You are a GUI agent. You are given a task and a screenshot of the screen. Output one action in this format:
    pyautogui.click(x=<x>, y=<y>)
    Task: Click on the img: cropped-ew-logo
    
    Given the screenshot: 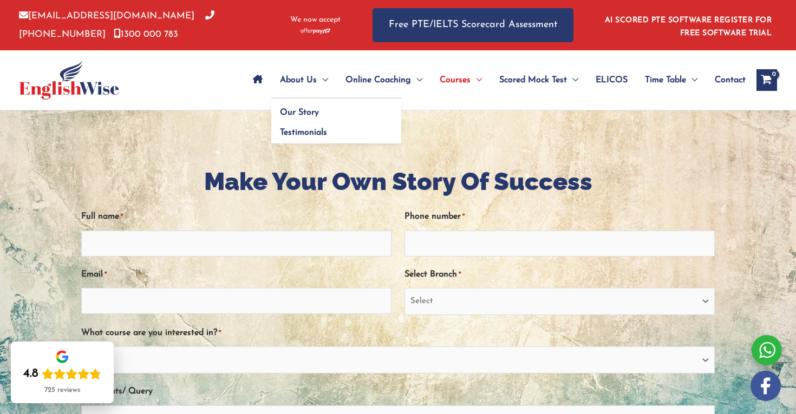 What is the action you would take?
    pyautogui.click(x=69, y=80)
    